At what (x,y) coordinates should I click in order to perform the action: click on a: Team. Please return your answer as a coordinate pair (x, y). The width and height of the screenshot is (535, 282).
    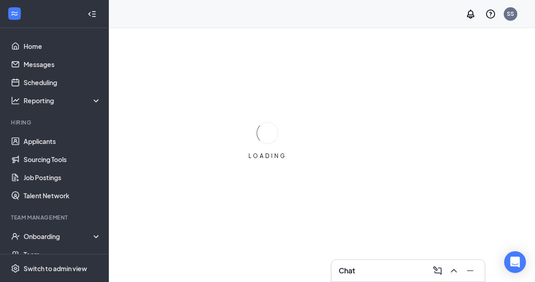
    Looking at the image, I should click on (62, 255).